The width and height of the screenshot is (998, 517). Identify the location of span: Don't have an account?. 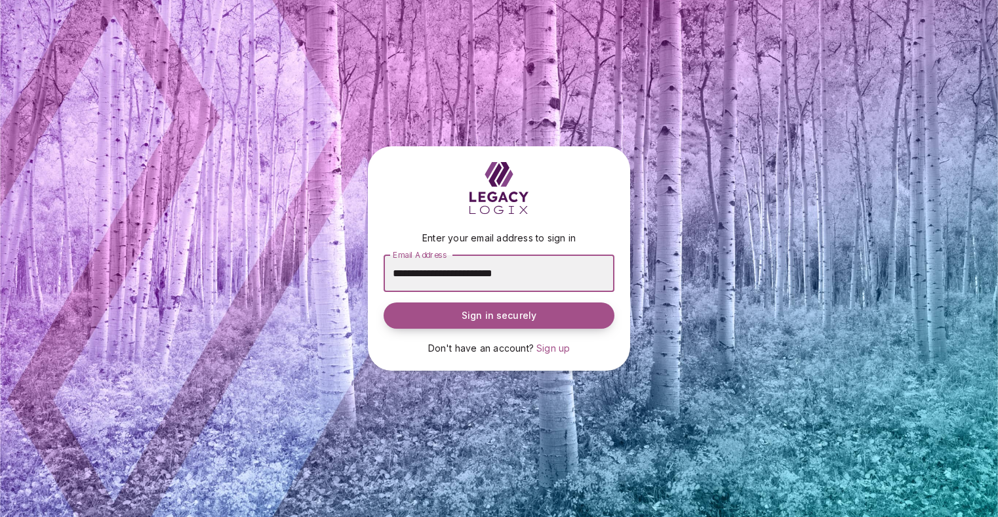
(481, 348).